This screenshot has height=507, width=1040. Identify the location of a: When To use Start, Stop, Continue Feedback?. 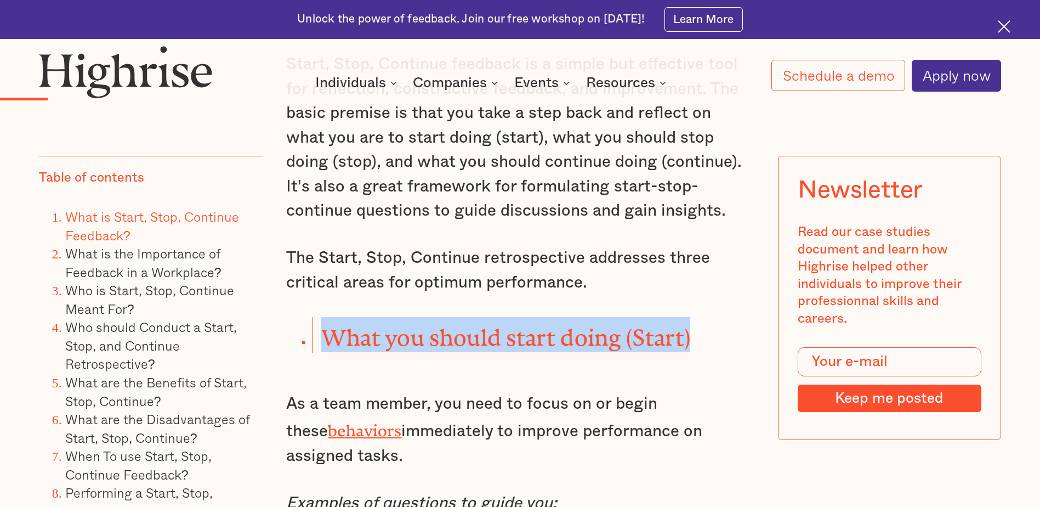
(138, 465).